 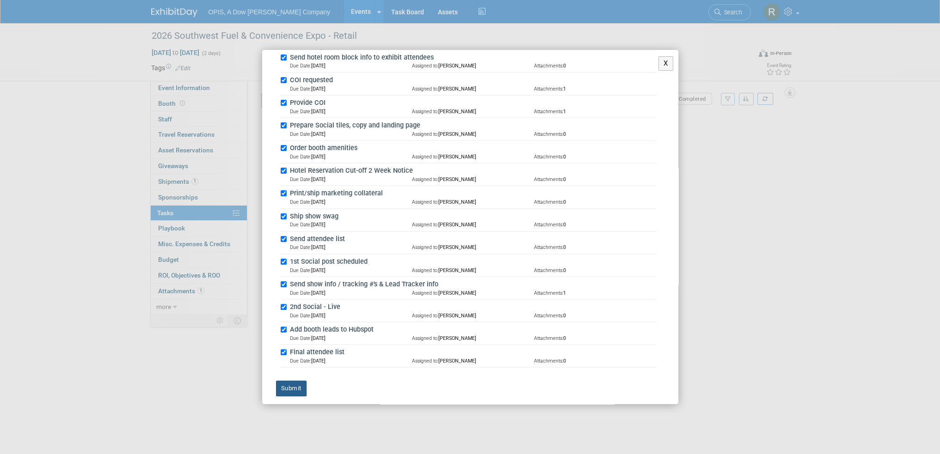 I want to click on label: Send hotel room block info to exhibit attendees, so click(x=471, y=58).